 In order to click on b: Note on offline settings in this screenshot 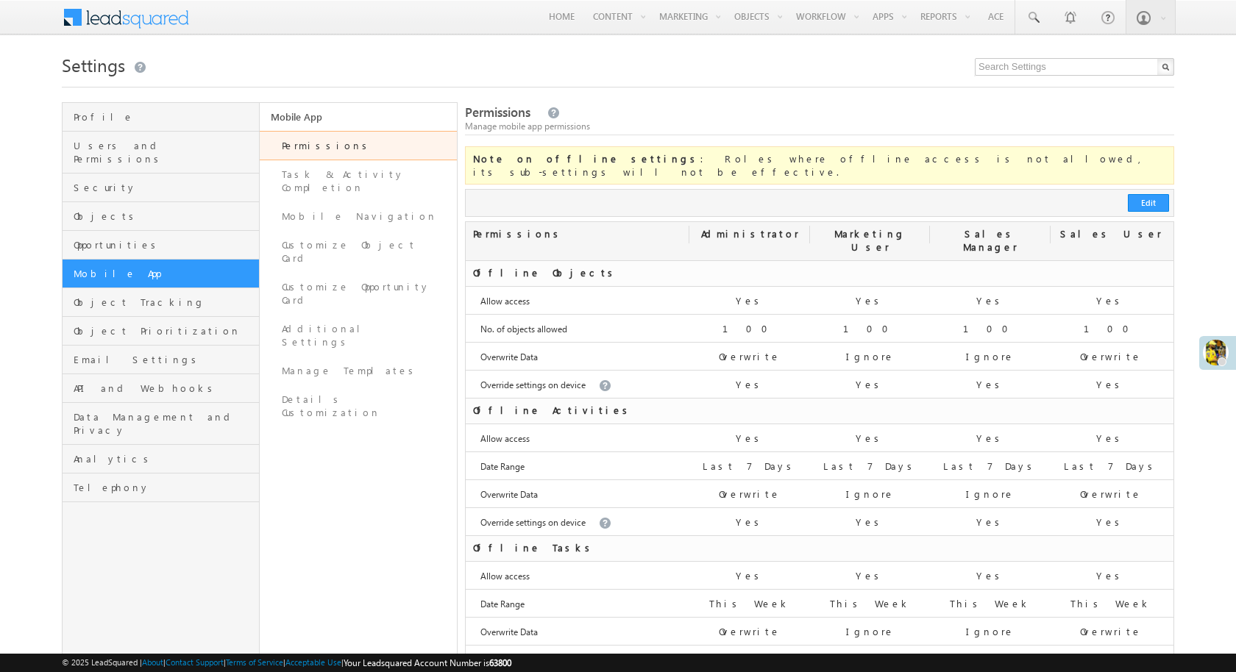, I will do `click(586, 158)`.